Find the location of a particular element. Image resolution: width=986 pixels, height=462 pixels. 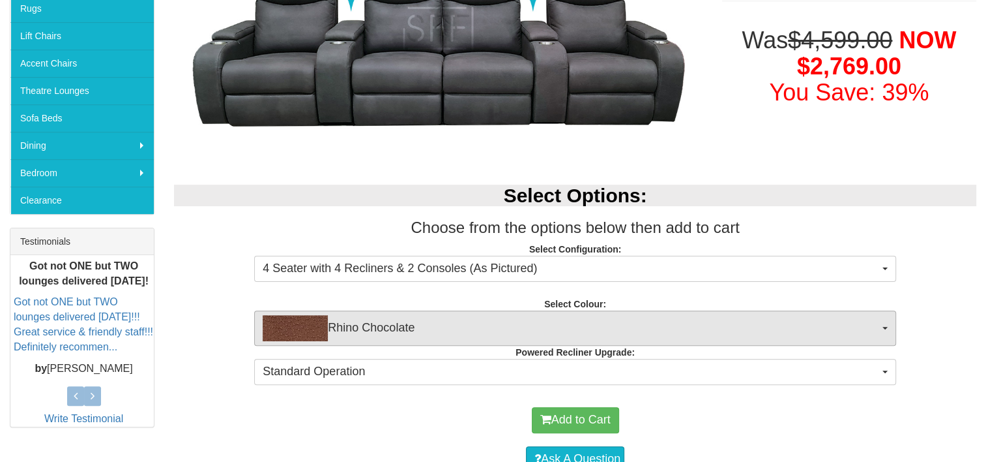

span: Rhino Chocolate is located at coordinates (571, 328).